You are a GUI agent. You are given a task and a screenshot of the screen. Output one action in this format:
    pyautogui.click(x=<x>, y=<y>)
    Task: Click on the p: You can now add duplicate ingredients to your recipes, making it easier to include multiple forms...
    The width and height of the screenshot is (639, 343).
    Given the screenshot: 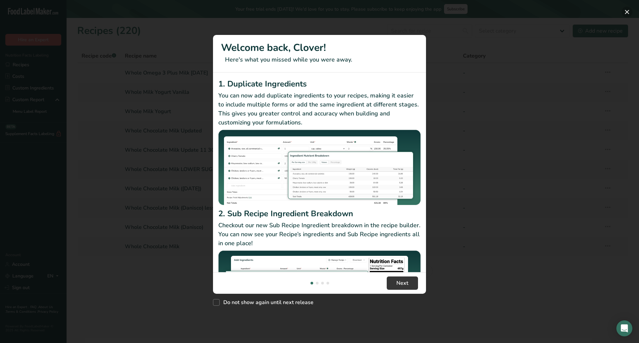 What is the action you would take?
    pyautogui.click(x=319, y=109)
    